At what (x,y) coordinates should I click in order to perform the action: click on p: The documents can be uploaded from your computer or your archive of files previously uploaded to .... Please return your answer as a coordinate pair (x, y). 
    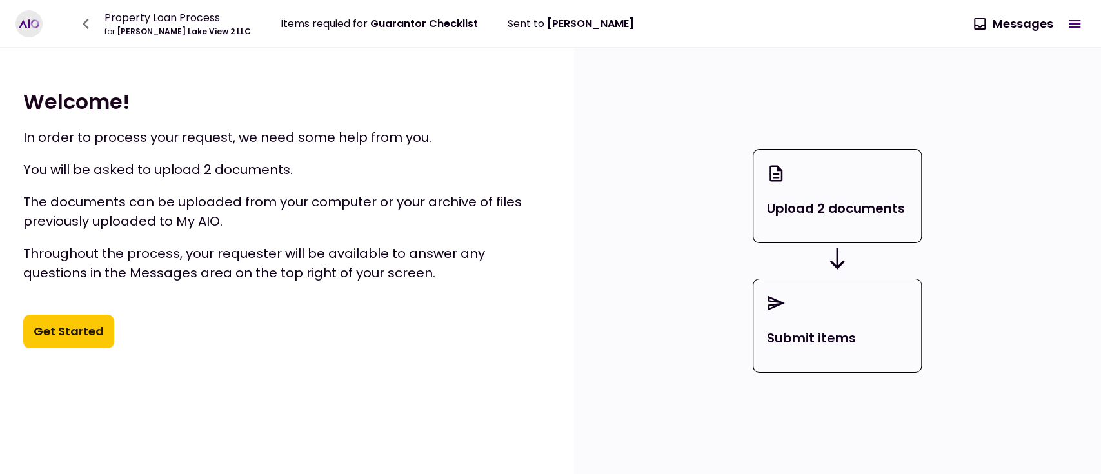
    Looking at the image, I should click on (287, 211).